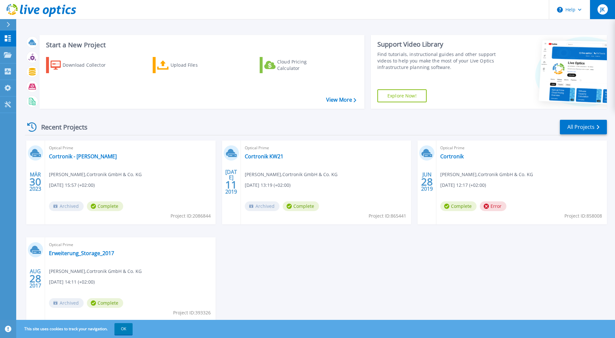  Describe the element at coordinates (82, 65) in the screenshot. I see `a: Download Collector` at that location.